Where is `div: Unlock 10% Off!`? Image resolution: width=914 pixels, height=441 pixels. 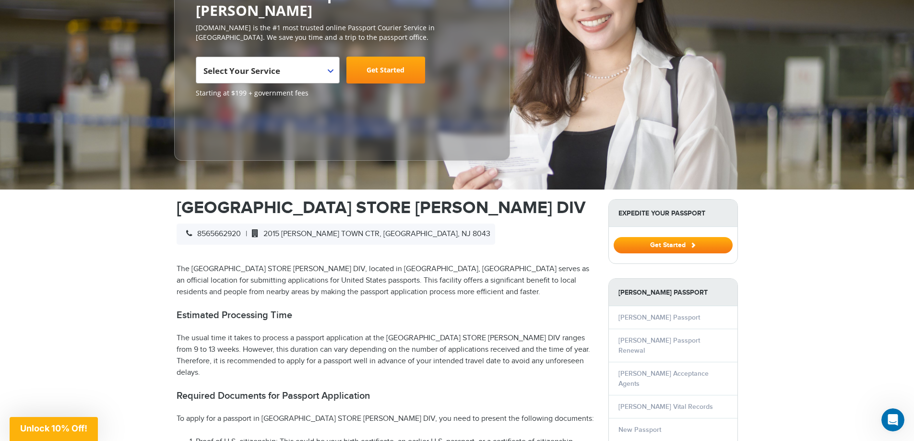
div: Unlock 10% Off! is located at coordinates (54, 429).